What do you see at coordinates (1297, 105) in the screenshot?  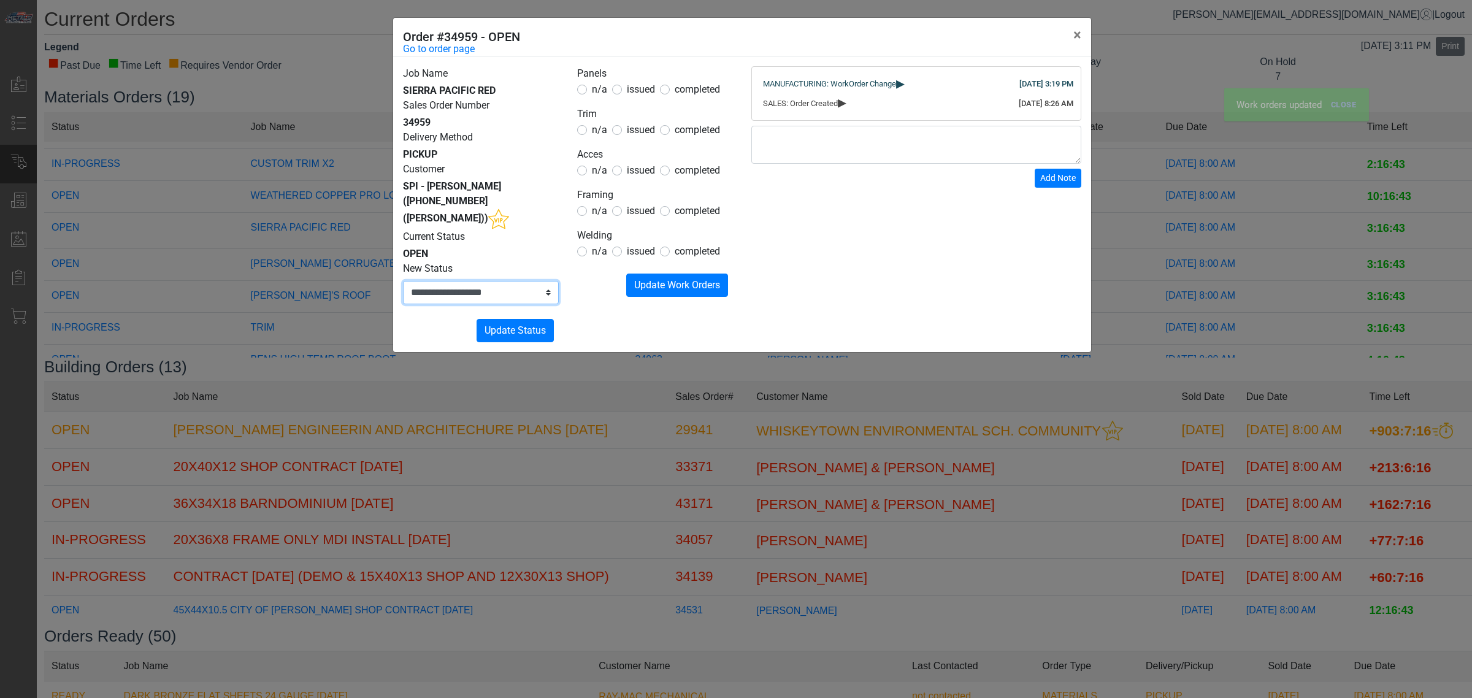 I see `div: Work orders updated` at bounding box center [1297, 105].